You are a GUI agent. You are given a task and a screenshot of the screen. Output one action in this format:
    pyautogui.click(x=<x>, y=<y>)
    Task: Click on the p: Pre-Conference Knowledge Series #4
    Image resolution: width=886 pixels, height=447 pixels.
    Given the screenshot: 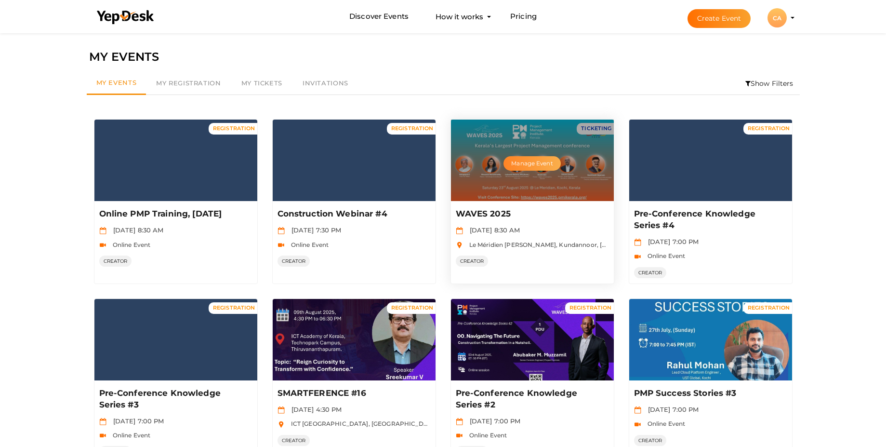 What is the action you would take?
    pyautogui.click(x=710, y=220)
    